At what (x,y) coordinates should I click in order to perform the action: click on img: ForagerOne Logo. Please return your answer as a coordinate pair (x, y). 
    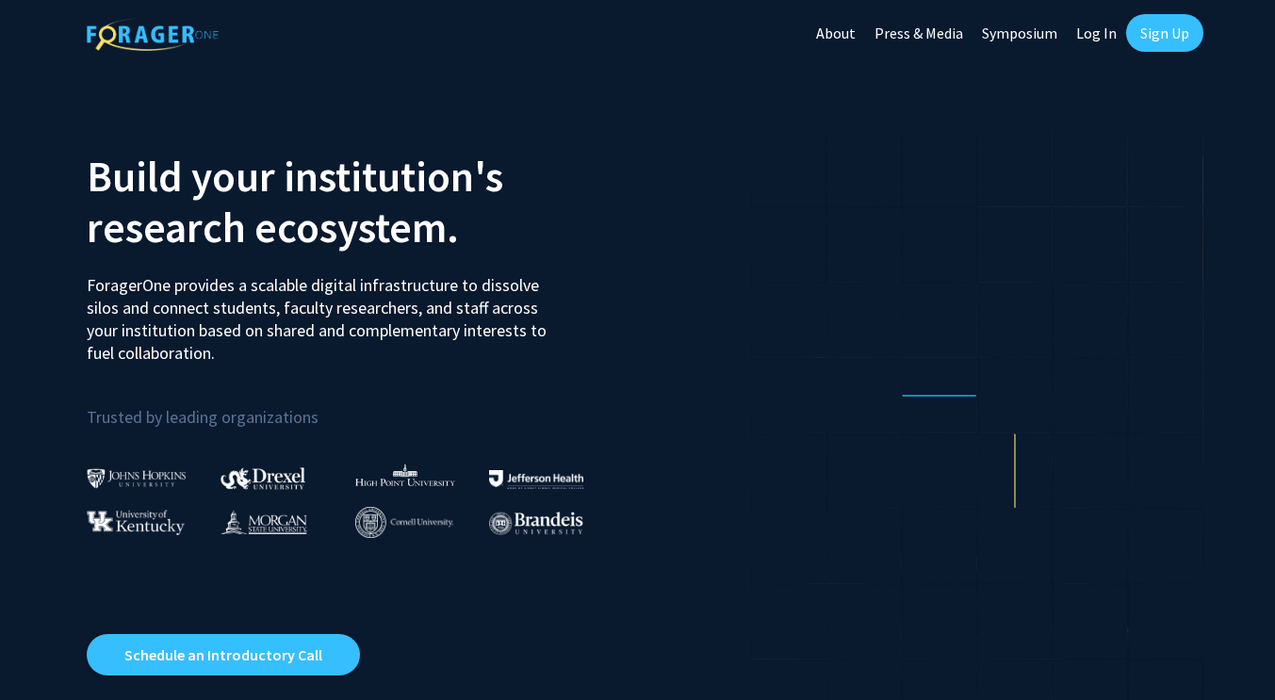
    Looking at the image, I should click on (153, 34).